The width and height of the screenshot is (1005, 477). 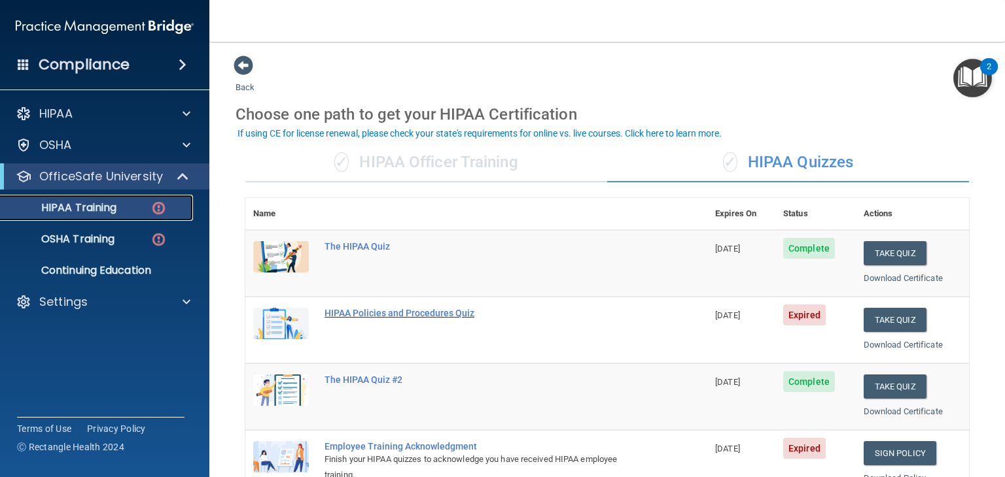 I want to click on div: If using CE for license renewal, please check your state's requirements for online vs. live cours..., so click(x=479, y=133).